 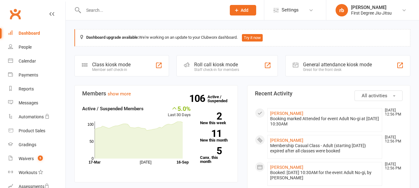 I want to click on div: Roll call kiosk mode, so click(x=217, y=65).